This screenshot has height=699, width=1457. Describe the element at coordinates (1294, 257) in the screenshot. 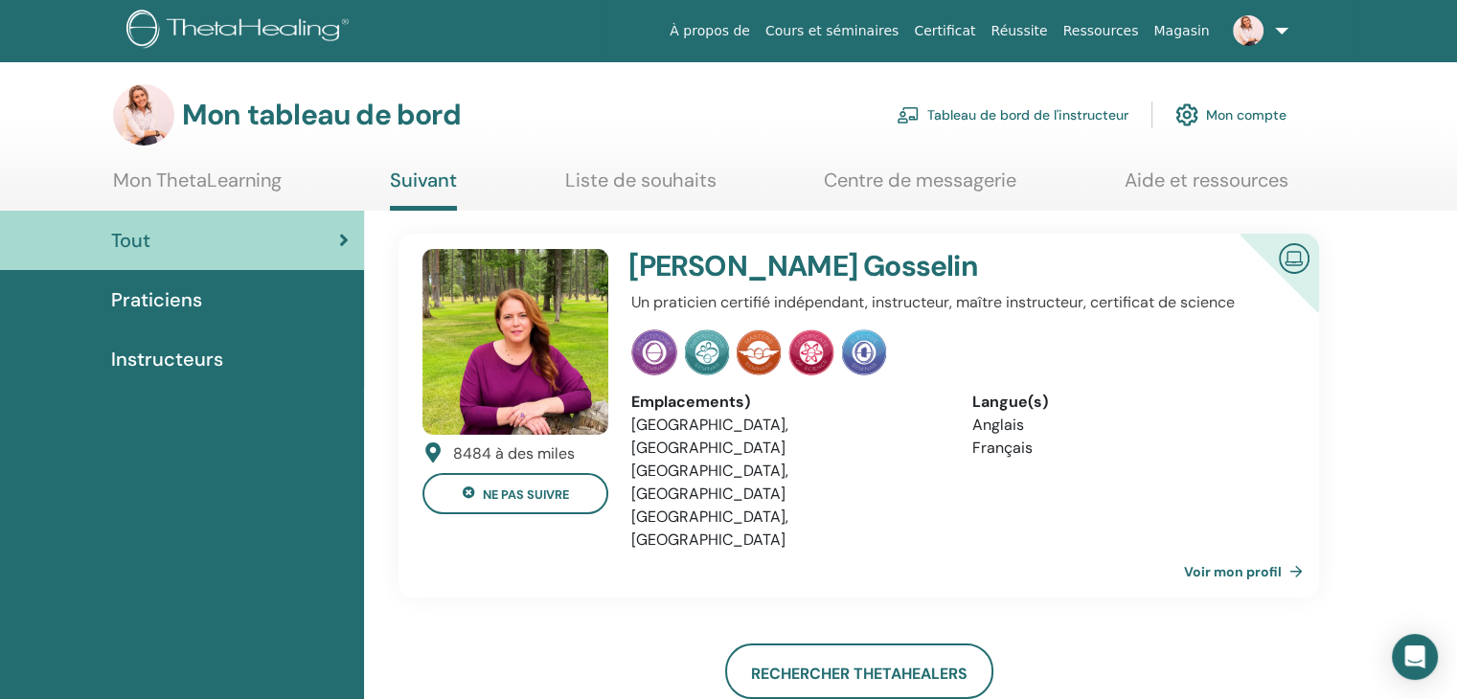

I see `img: Instructeur en ligne certifié` at that location.